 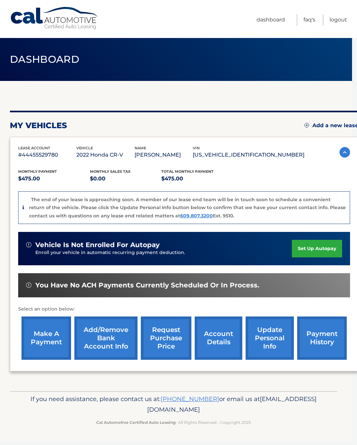 What do you see at coordinates (270, 338) in the screenshot?
I see `a: update personal info` at bounding box center [270, 338].